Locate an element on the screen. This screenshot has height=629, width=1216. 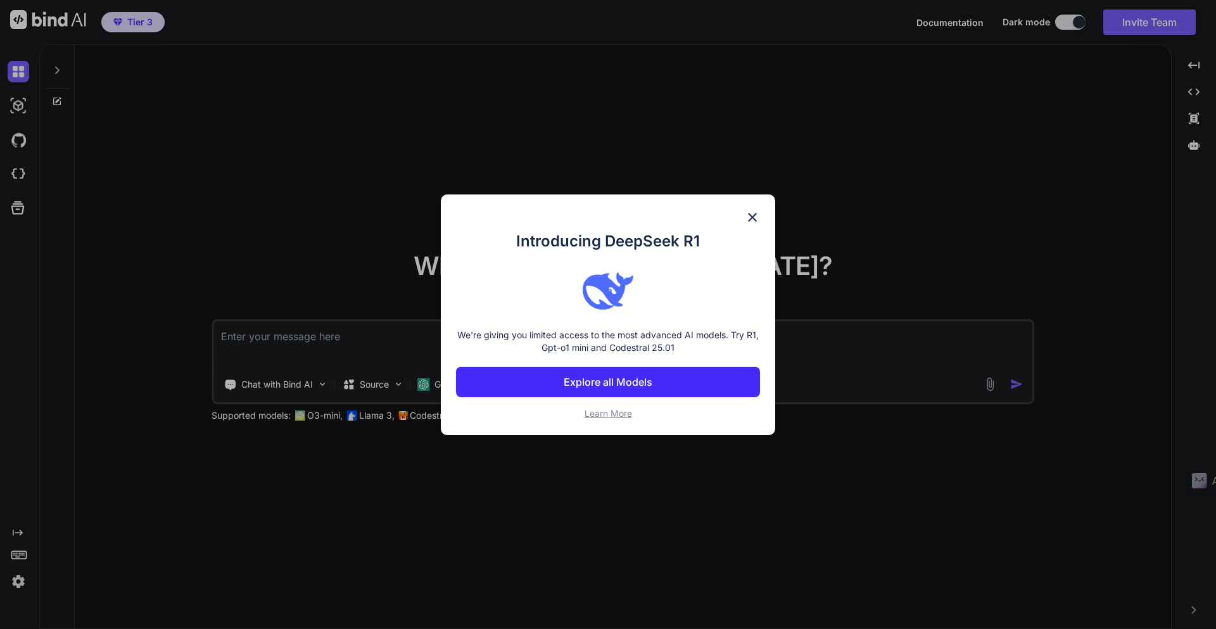
button: Explore all Models is located at coordinates (608, 382).